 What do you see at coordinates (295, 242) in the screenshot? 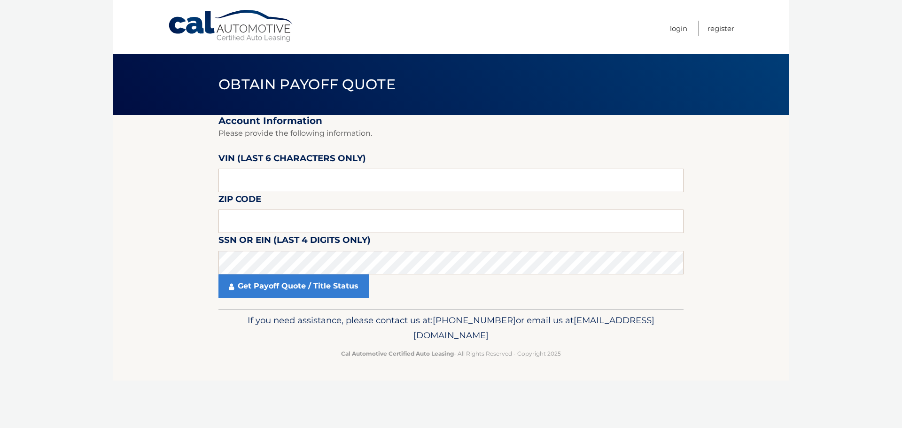
I see `label: SSN or EIN (last 4 digits only)` at bounding box center [295, 242].